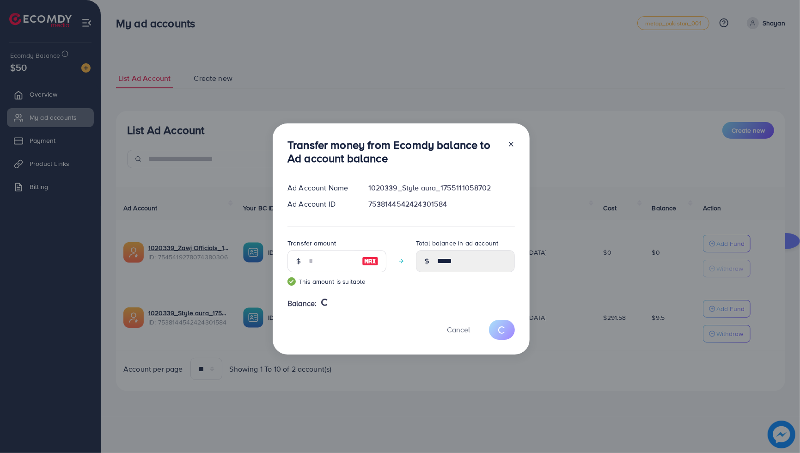 The height and width of the screenshot is (453, 800). Describe the element at coordinates (320, 188) in the screenshot. I see `div: Ad Account Name` at that location.